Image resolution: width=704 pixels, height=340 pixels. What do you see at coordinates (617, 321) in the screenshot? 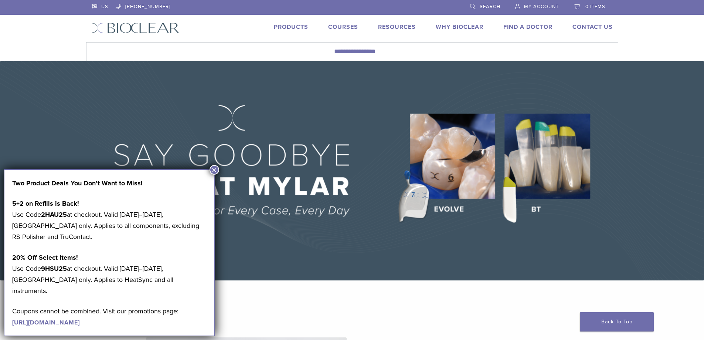
I see `a: Back To Top` at bounding box center [617, 321].